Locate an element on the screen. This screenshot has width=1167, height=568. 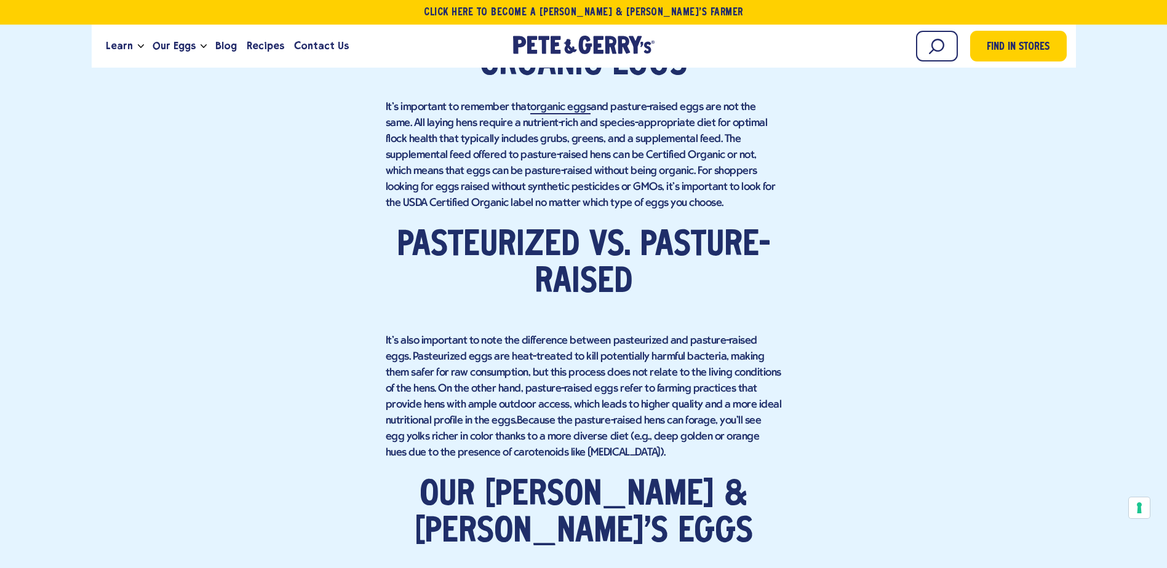
span: Find in Stores is located at coordinates (1018, 47).